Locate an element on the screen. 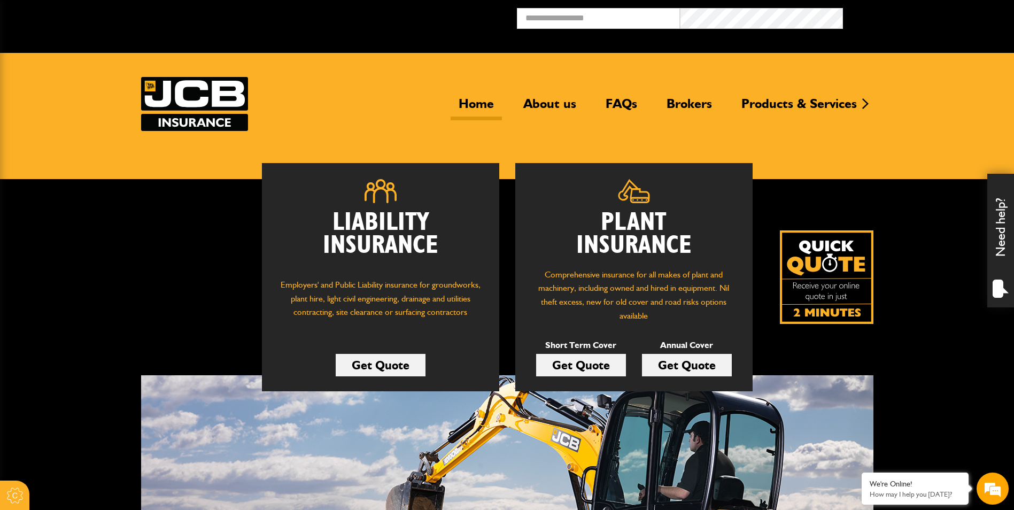  a: Get your insurance quote isn just 2-minutes is located at coordinates (826, 277).